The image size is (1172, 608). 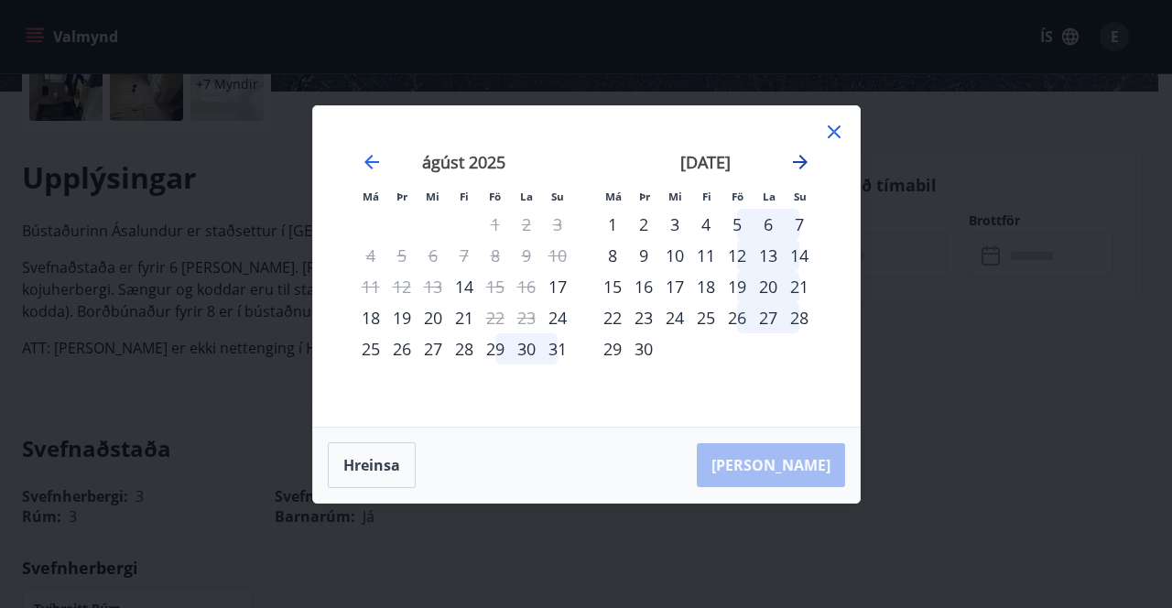 What do you see at coordinates (371, 318) in the screenshot?
I see `td: Choose mánudagur, 18. ágúst 2025 as your check-in date. It’s available.` at bounding box center [371, 318].